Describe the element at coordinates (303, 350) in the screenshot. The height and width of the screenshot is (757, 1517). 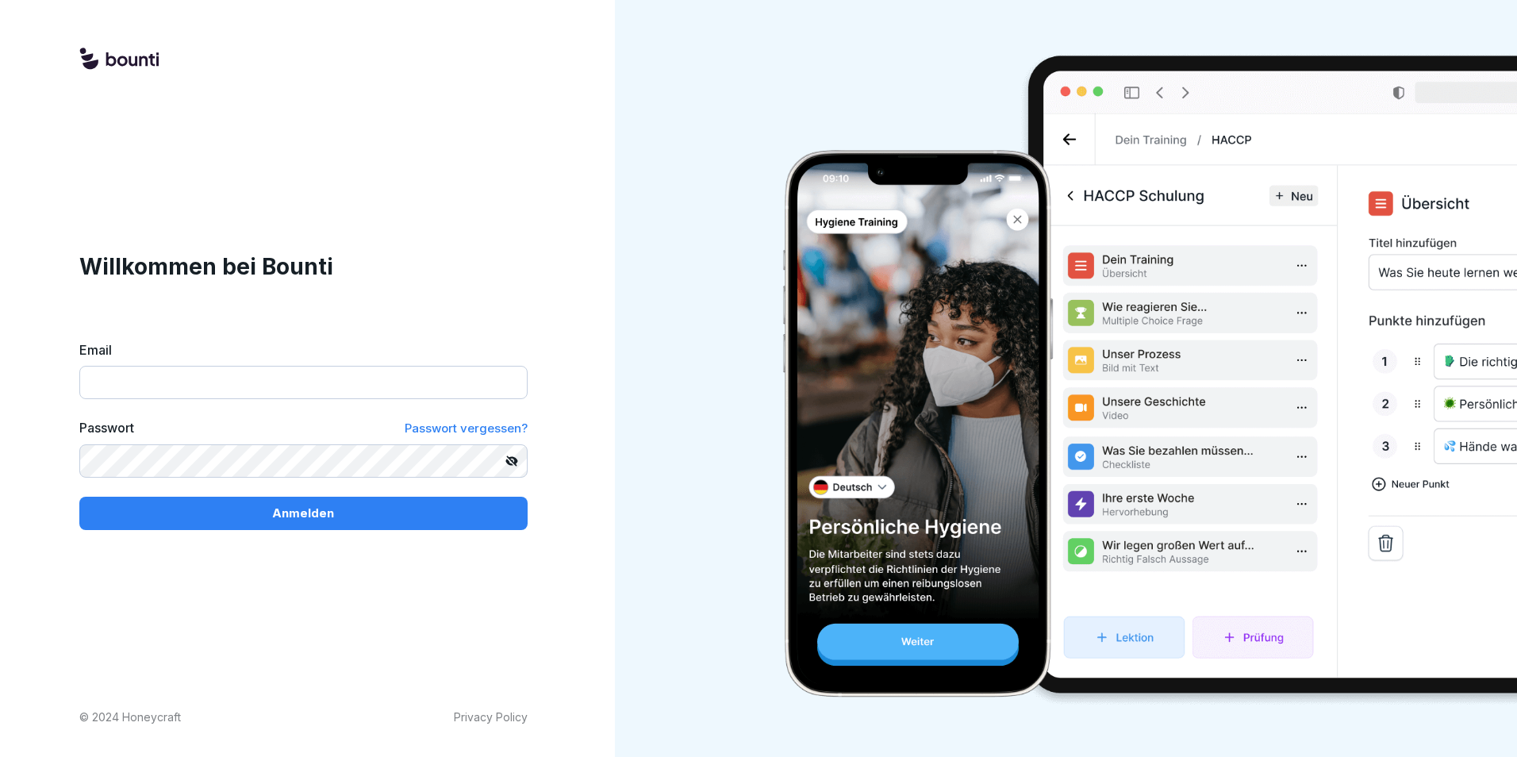
I see `label: Email` at that location.